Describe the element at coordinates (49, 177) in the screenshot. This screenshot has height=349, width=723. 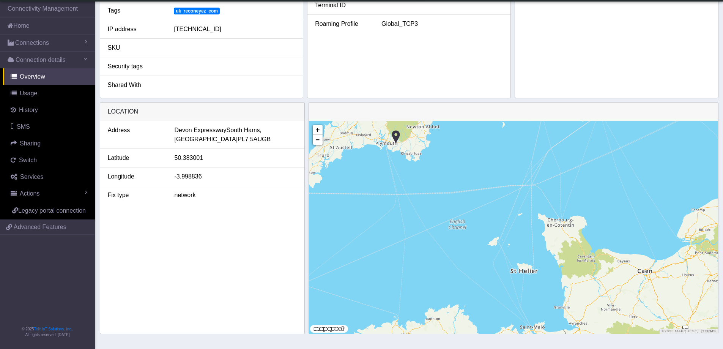
I see `a: Services` at that location.